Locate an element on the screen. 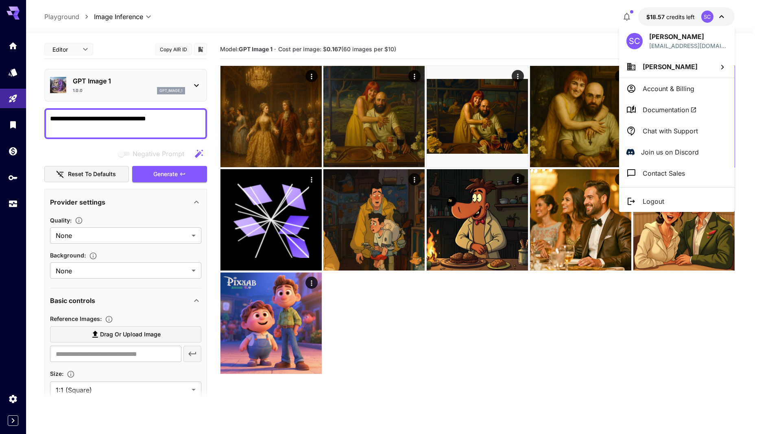 This screenshot has width=759, height=434. p: Chat with Support is located at coordinates (670, 131).